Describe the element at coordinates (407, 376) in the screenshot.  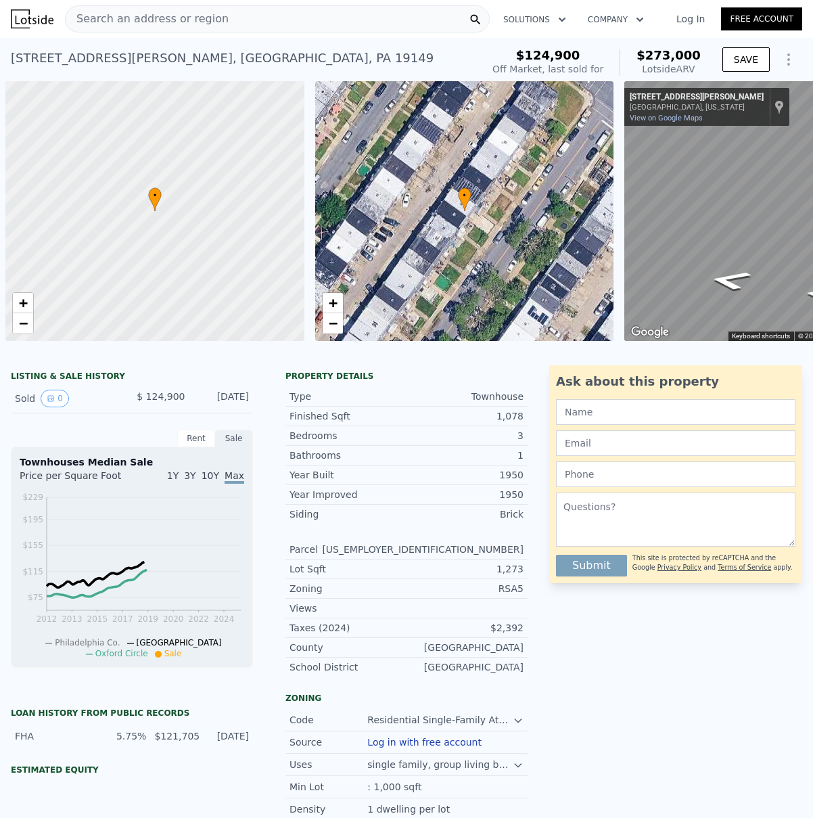
I see `div: Property details` at that location.